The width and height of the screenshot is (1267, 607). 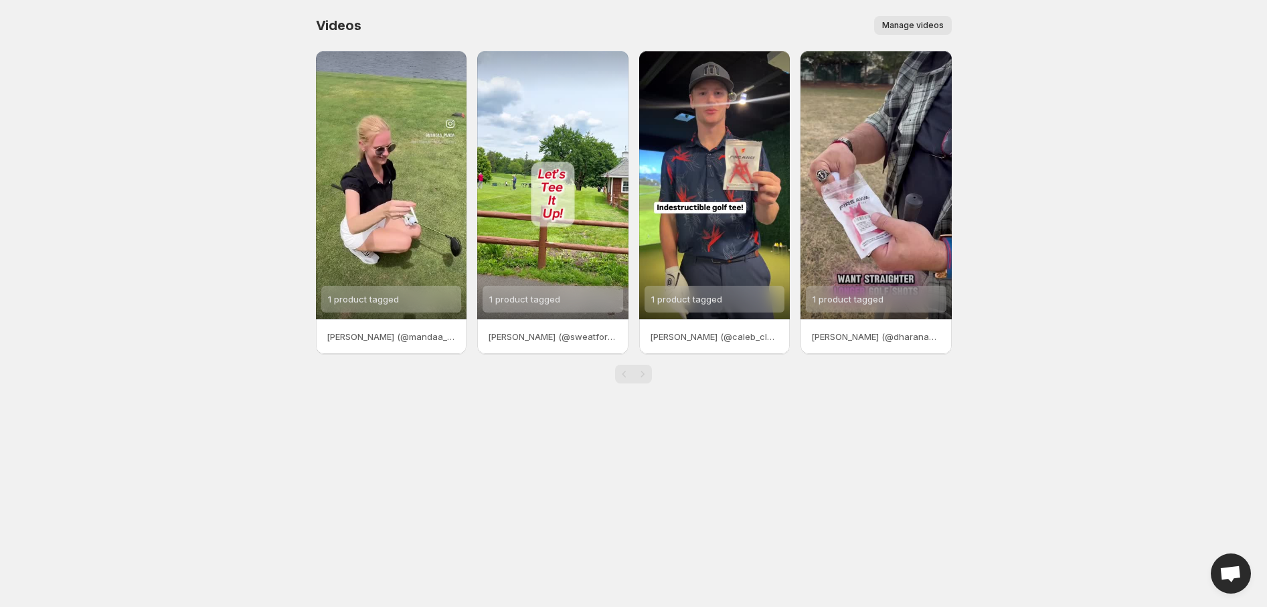 What do you see at coordinates (633, 374) in the screenshot?
I see `nav: Pagination` at bounding box center [633, 374].